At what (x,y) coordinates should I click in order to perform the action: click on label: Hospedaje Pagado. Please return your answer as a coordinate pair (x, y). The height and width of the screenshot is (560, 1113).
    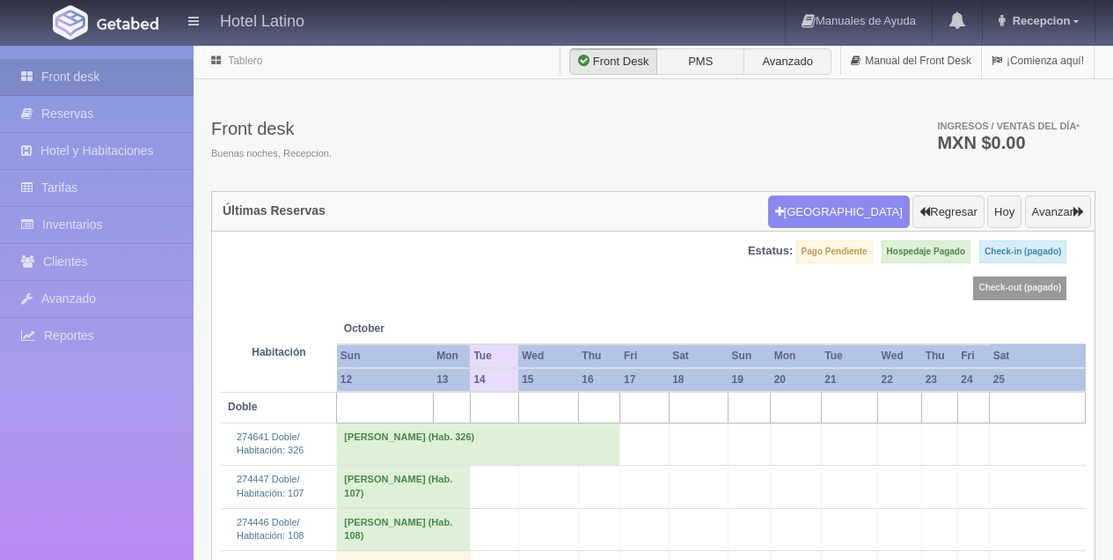
    Looking at the image, I should click on (926, 252).